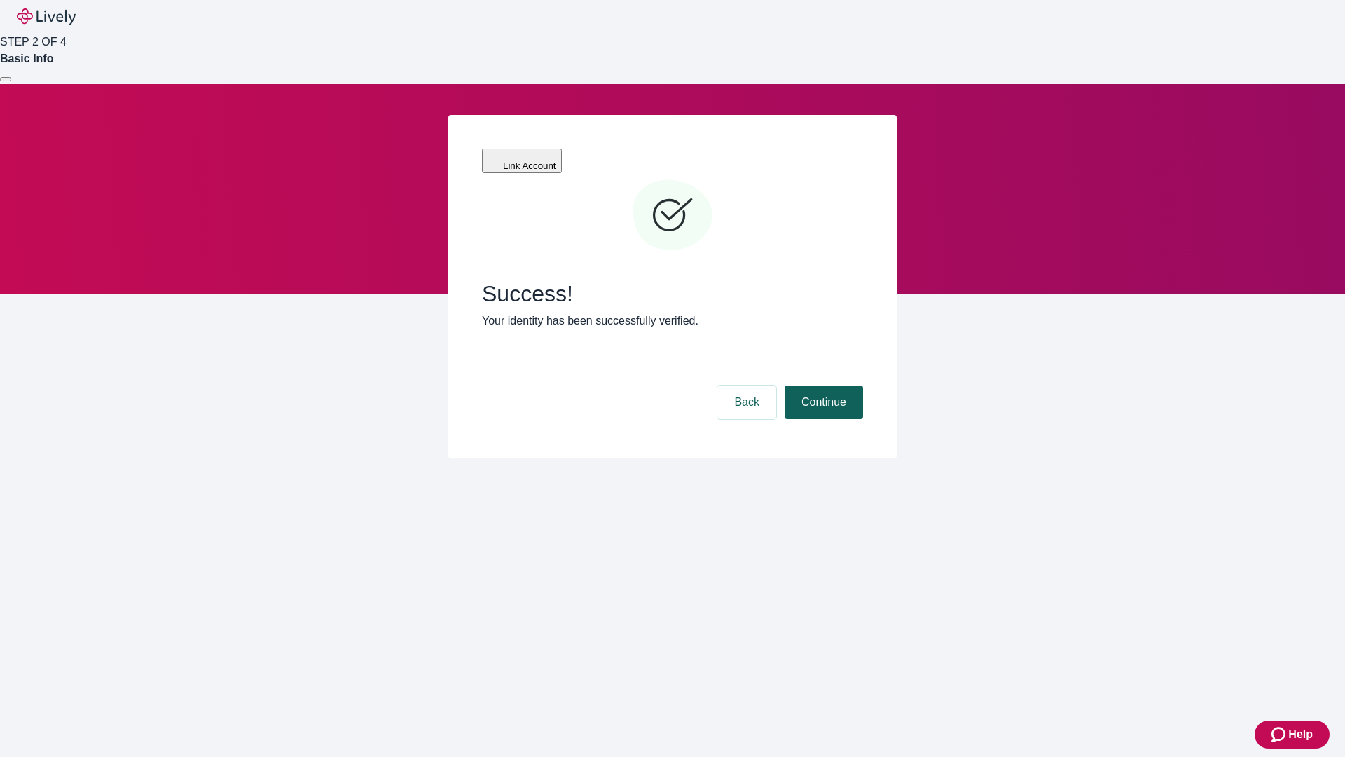  What do you see at coordinates (672, 216) in the screenshot?
I see `svg: Checkmark icon` at bounding box center [672, 216].